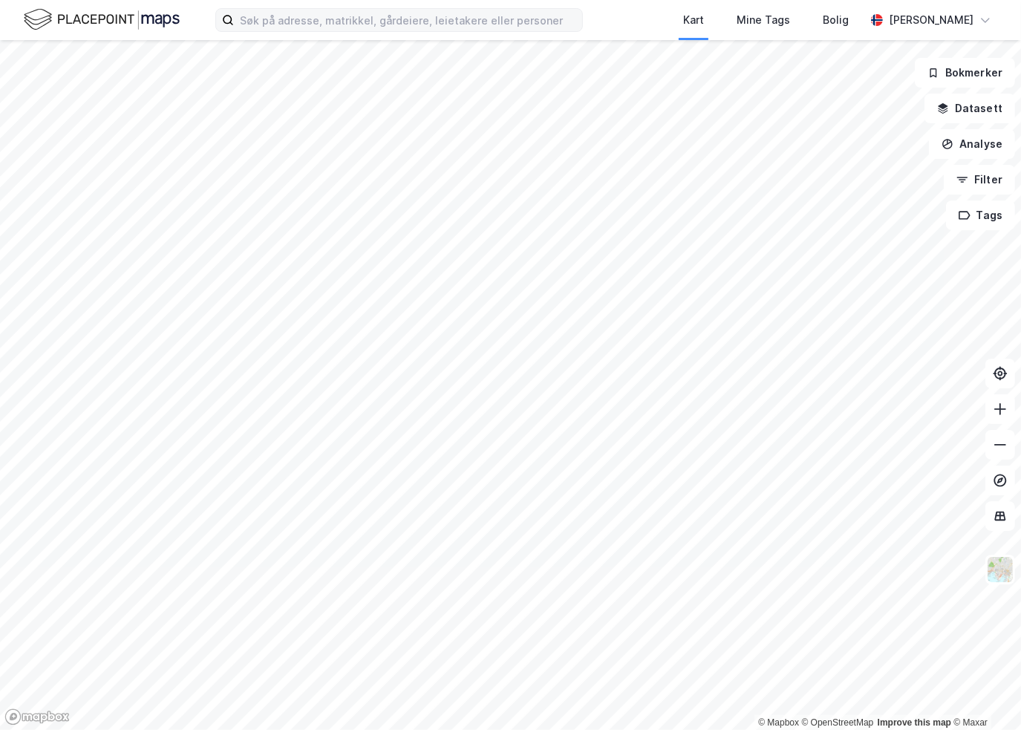  What do you see at coordinates (37, 717) in the screenshot?
I see `a: Mapbox homepage` at bounding box center [37, 717].